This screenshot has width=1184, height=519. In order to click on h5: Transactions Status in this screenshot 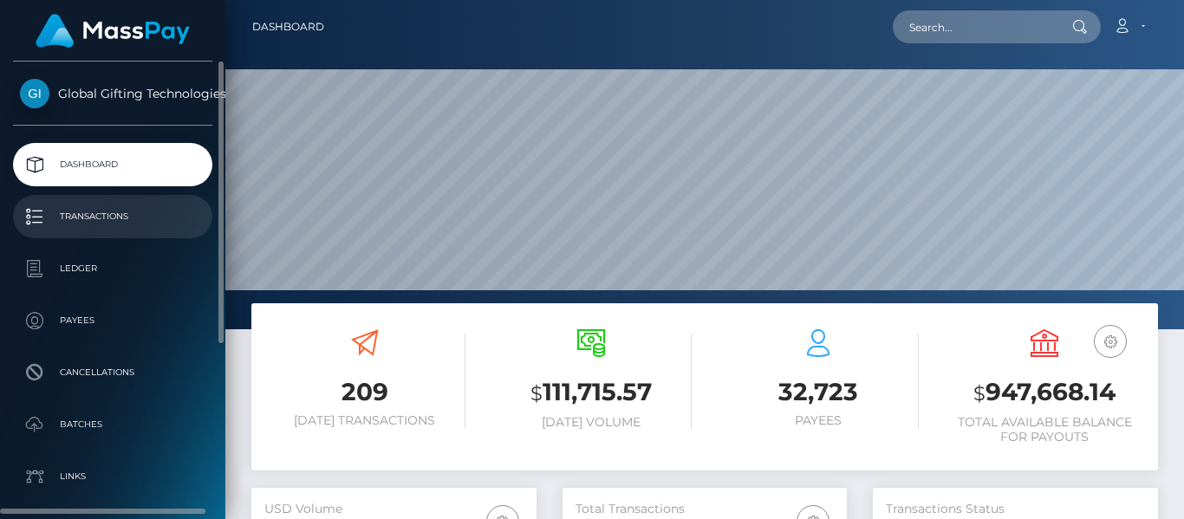, I will do `click(1015, 509)`.